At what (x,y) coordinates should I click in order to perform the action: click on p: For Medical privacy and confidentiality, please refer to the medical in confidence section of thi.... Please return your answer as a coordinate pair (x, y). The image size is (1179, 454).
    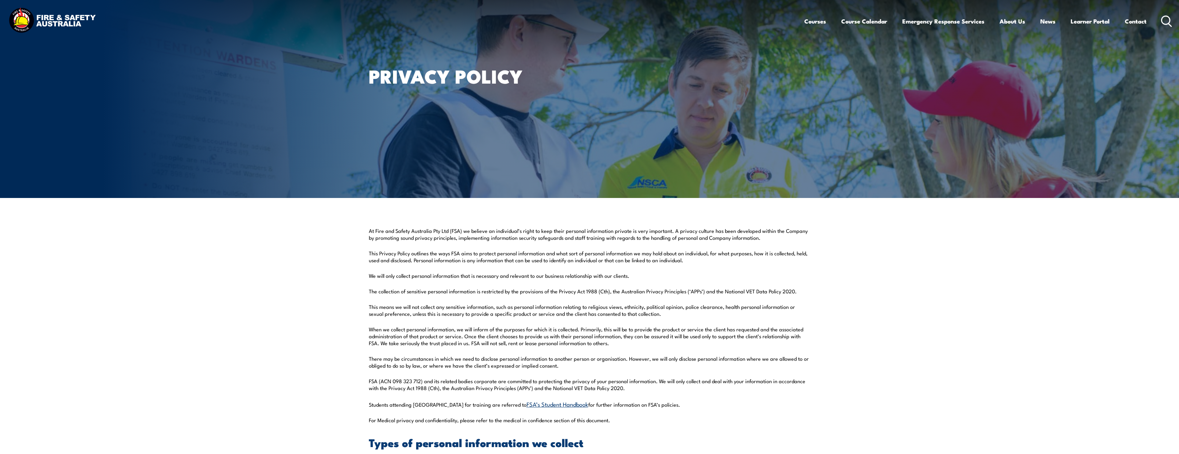
    Looking at the image, I should click on (590, 420).